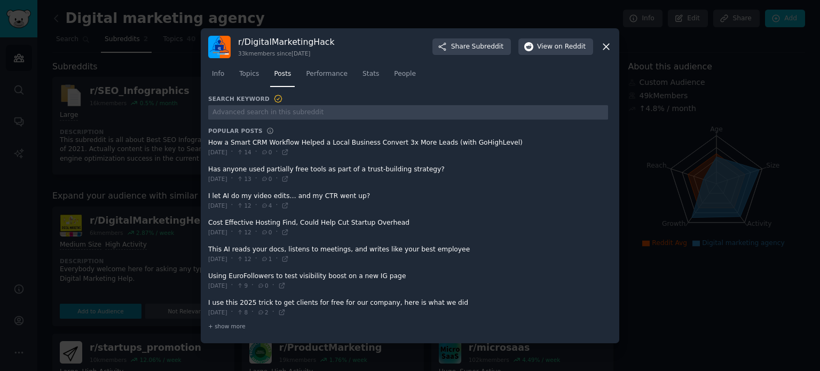 This screenshot has height=371, width=820. Describe the element at coordinates (471, 47) in the screenshot. I see `button: ShareSubreddit` at that location.